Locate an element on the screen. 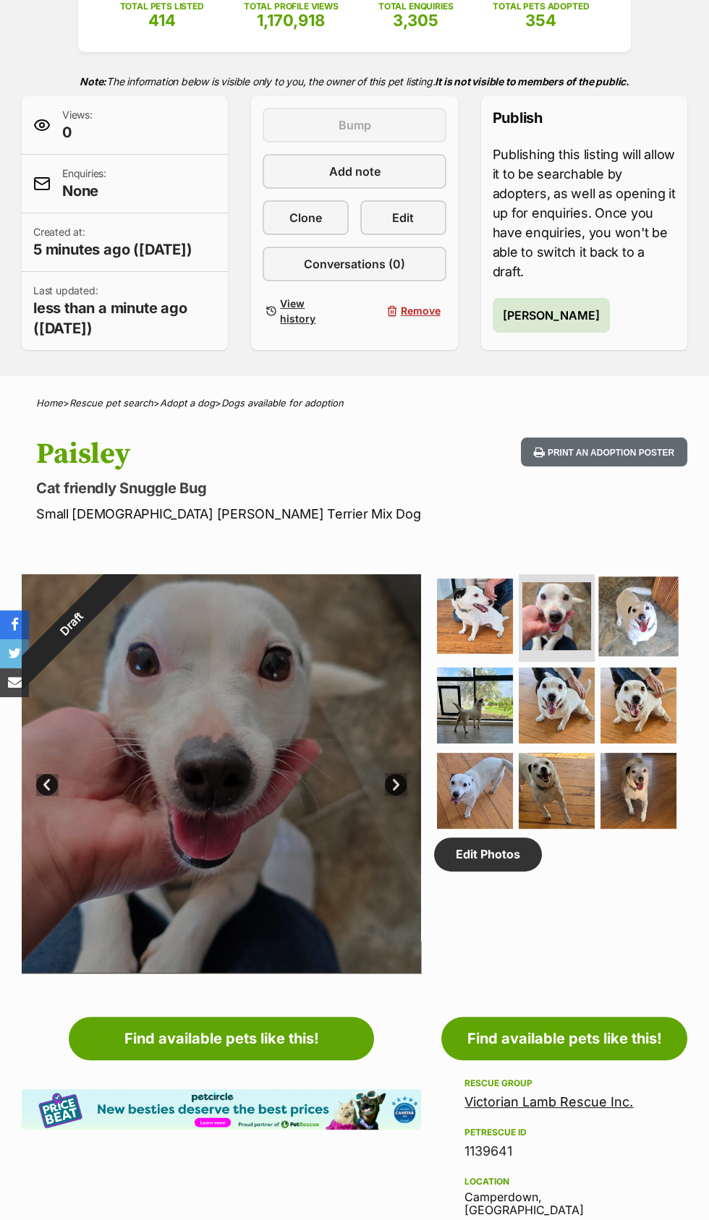 The width and height of the screenshot is (709, 1220). p: Enquiries: is located at coordinates (84, 184).